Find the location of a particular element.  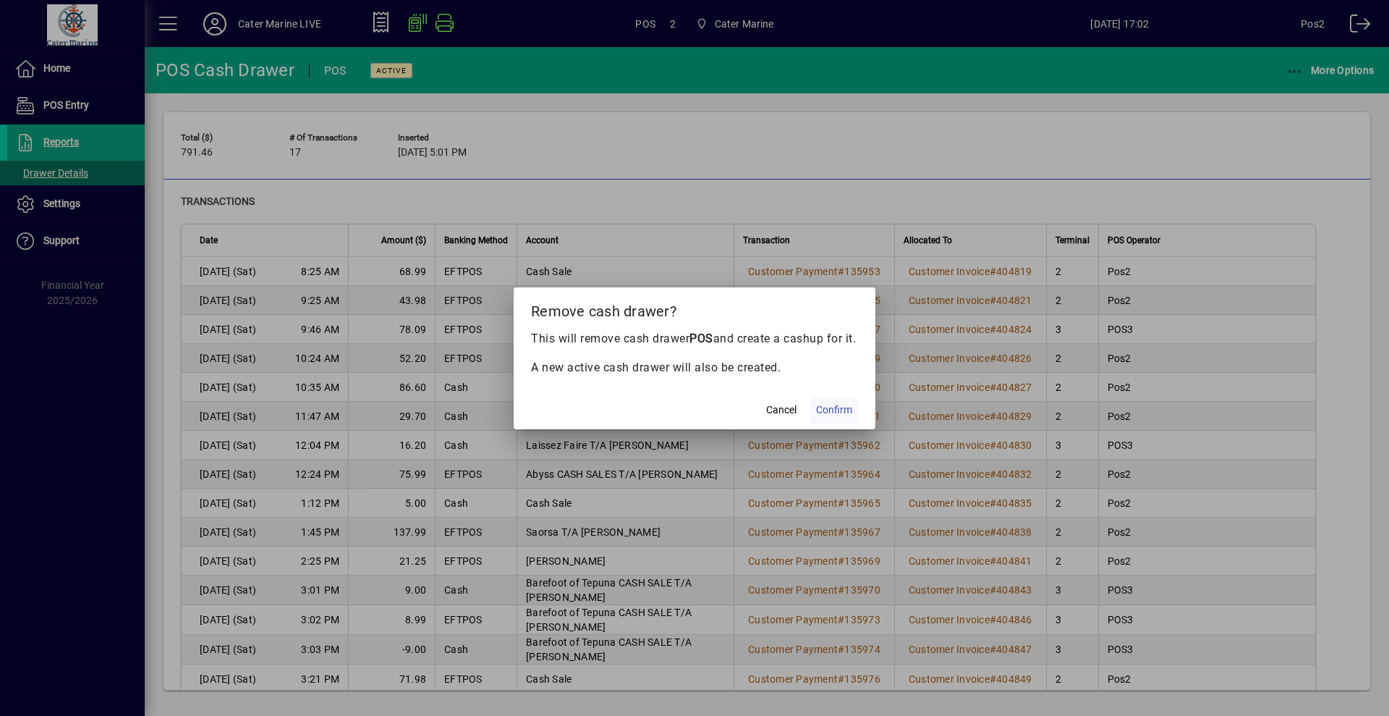

p: This will remove cash drawer and create a cashup for it. is located at coordinates (695, 339).